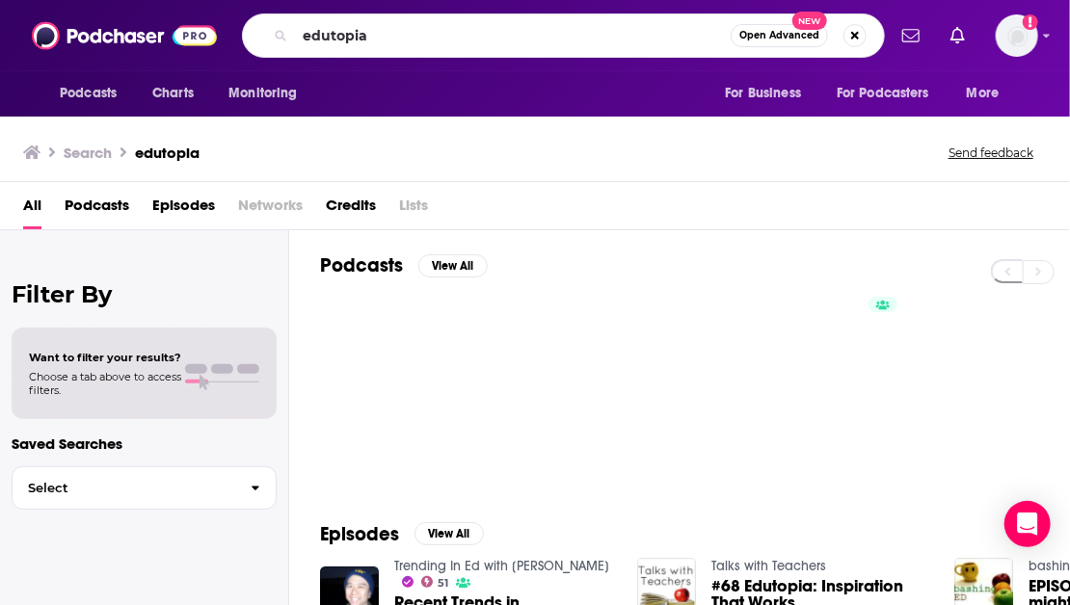 The image size is (1070, 605). I want to click on span: Monitoring, so click(262, 94).